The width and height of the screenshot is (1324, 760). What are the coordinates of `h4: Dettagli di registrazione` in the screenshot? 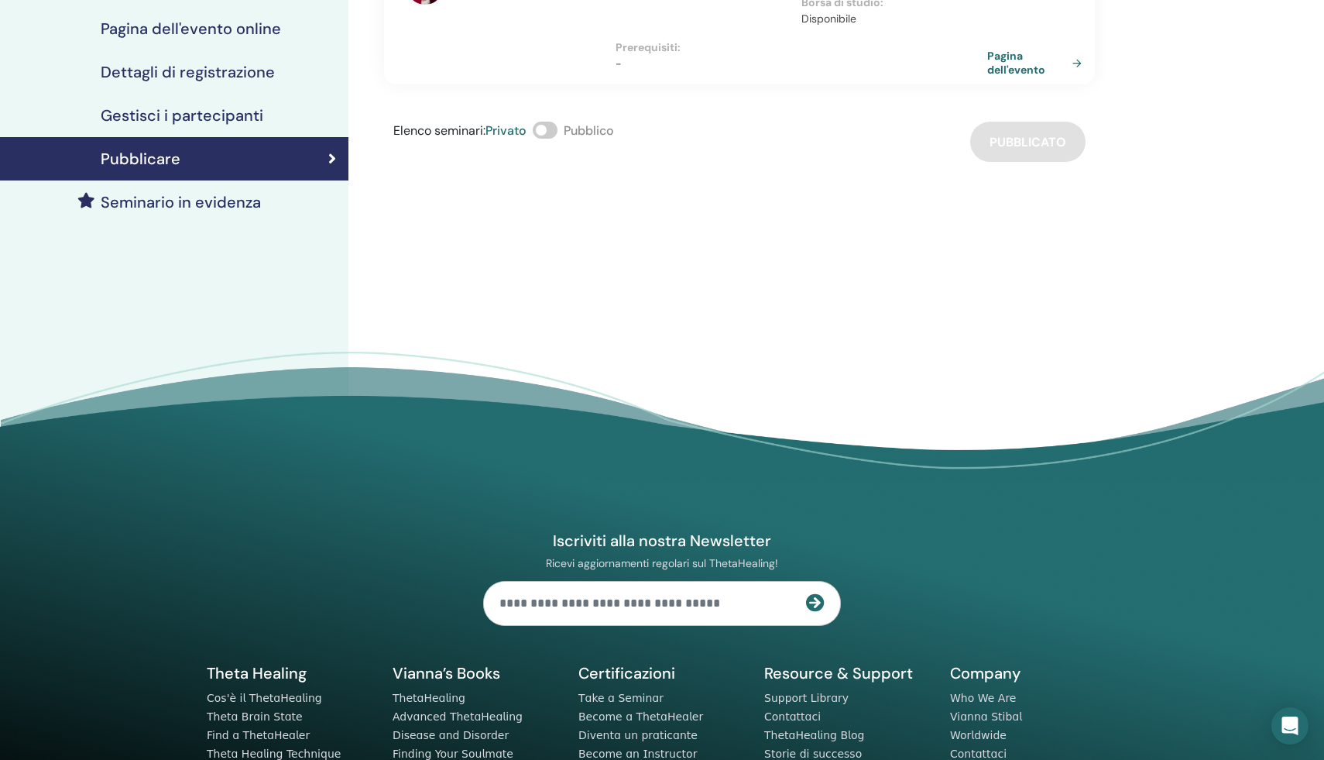 It's located at (187, 72).